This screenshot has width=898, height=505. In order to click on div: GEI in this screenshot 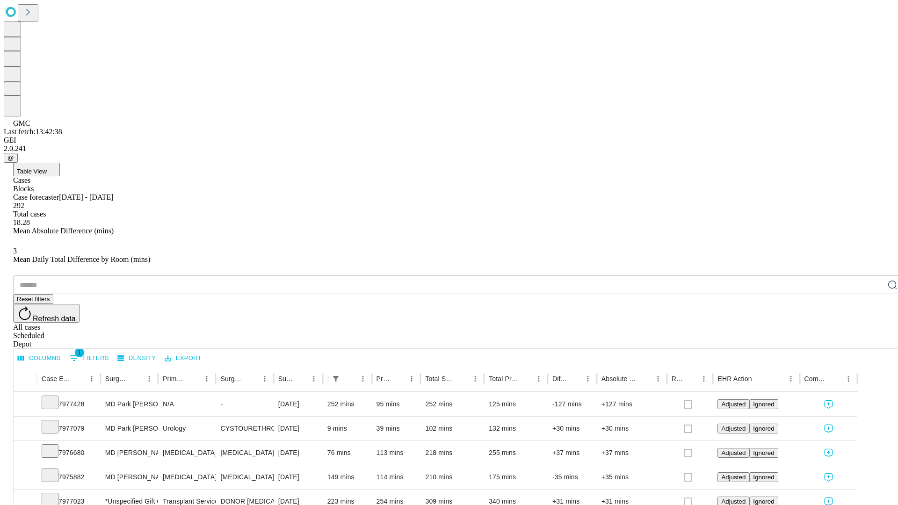, I will do `click(449, 140)`.